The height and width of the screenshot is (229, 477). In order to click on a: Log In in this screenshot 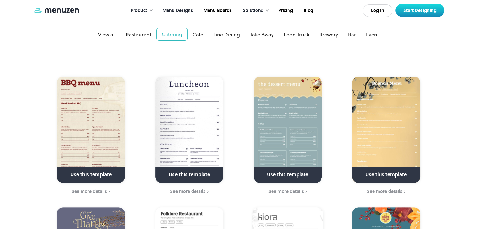, I will do `click(378, 11)`.